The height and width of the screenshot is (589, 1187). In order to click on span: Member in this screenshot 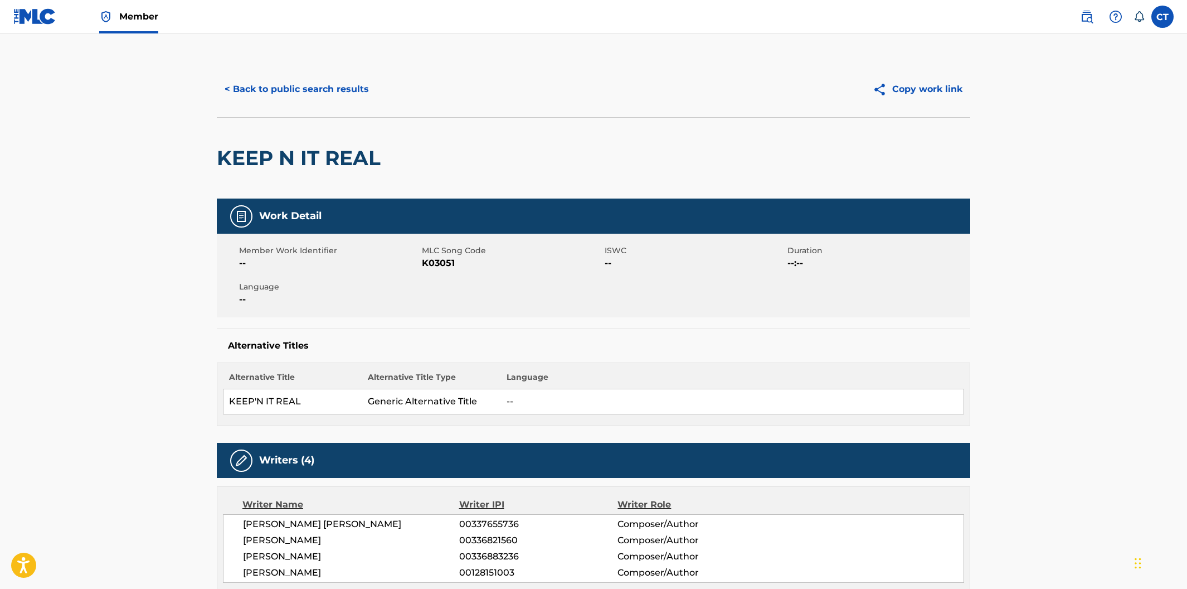, I will do `click(139, 16)`.